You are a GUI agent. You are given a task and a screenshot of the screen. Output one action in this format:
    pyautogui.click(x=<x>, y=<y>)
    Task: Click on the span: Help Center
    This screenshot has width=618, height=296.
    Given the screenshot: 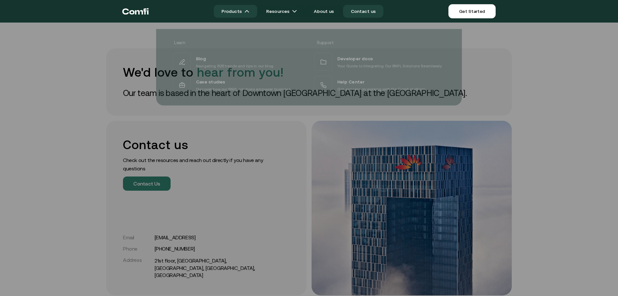 What is the action you would take?
    pyautogui.click(x=351, y=82)
    